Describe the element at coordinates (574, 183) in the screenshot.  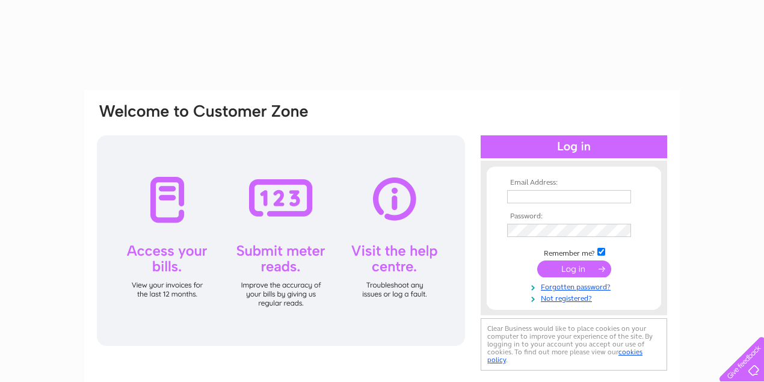
I see `th: Email Address:` at that location.